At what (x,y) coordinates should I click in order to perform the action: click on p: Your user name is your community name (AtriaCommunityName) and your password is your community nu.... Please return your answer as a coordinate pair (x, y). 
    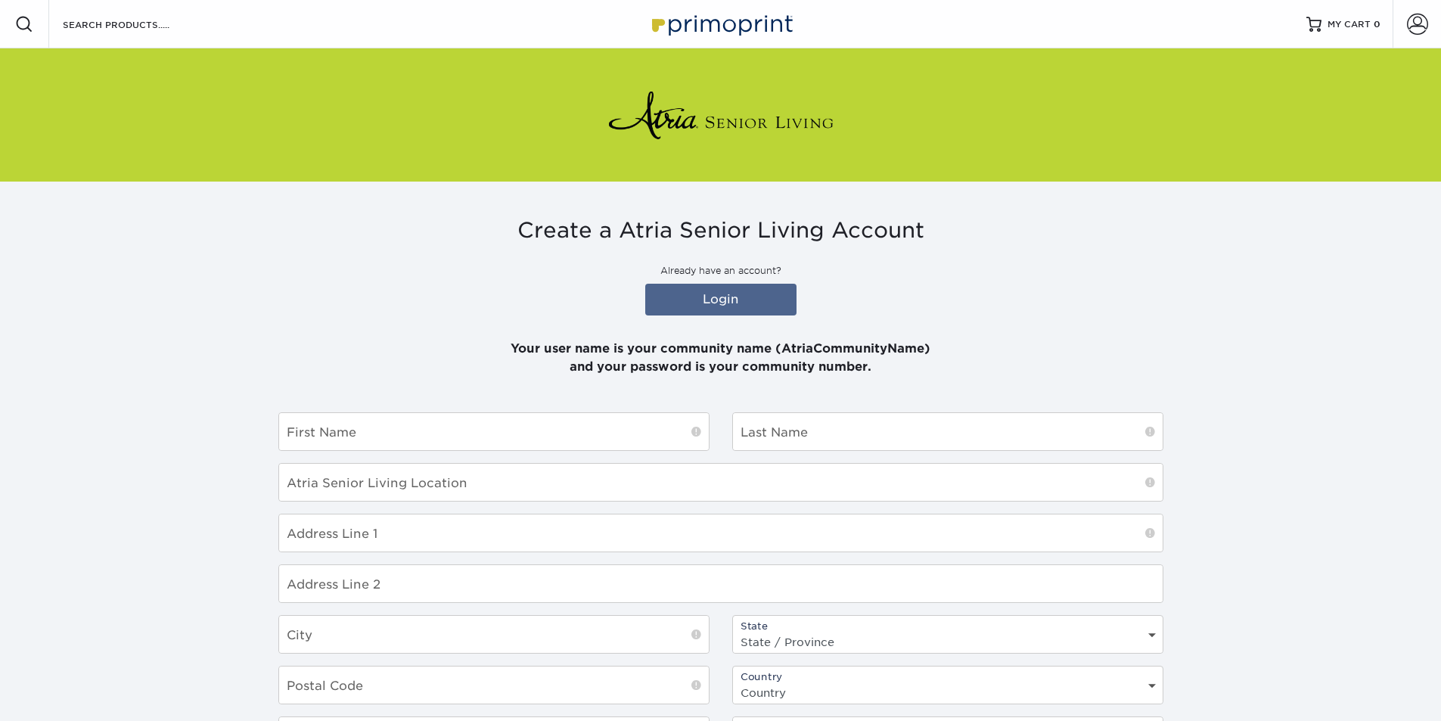
    Looking at the image, I should click on (721, 349).